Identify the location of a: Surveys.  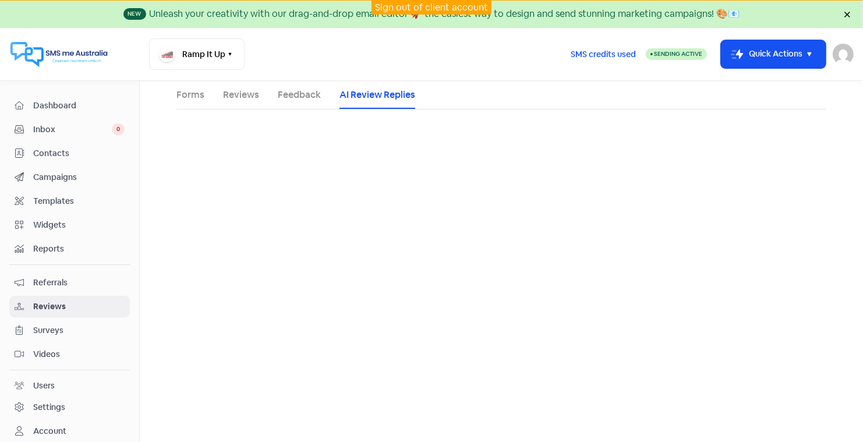
(69, 330).